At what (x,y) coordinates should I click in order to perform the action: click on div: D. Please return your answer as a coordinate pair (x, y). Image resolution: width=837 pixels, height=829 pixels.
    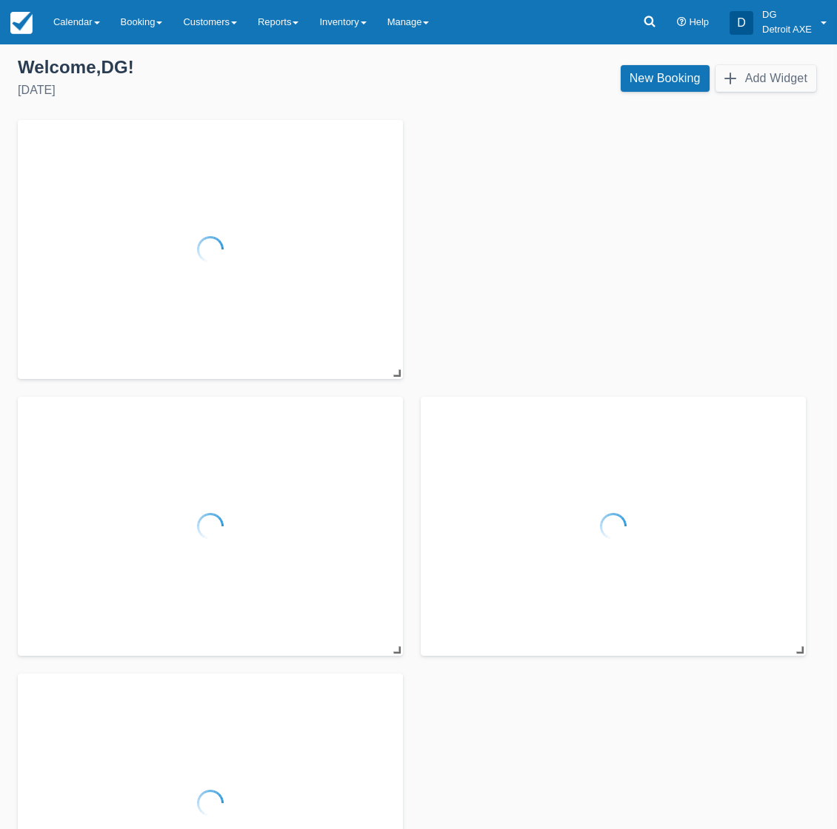
    Looking at the image, I should click on (741, 23).